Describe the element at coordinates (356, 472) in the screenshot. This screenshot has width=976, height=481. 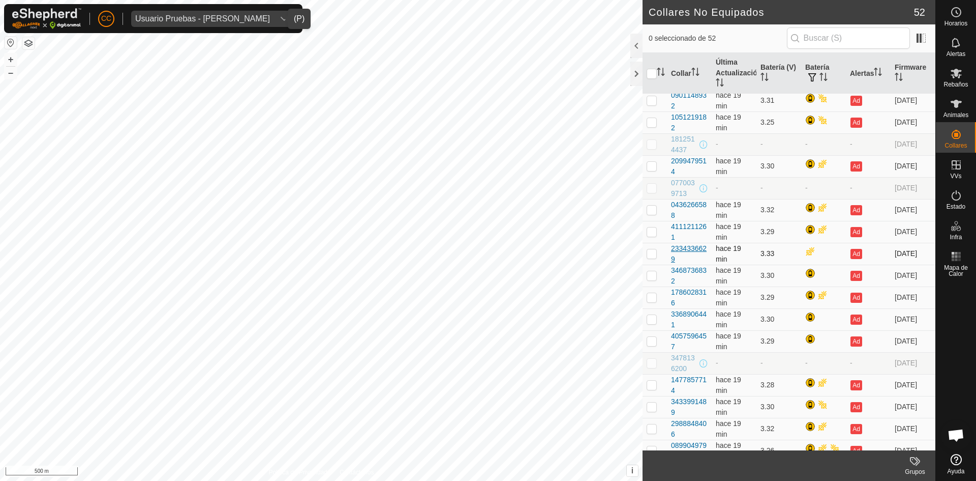
I see `a: Contáctenos` at that location.